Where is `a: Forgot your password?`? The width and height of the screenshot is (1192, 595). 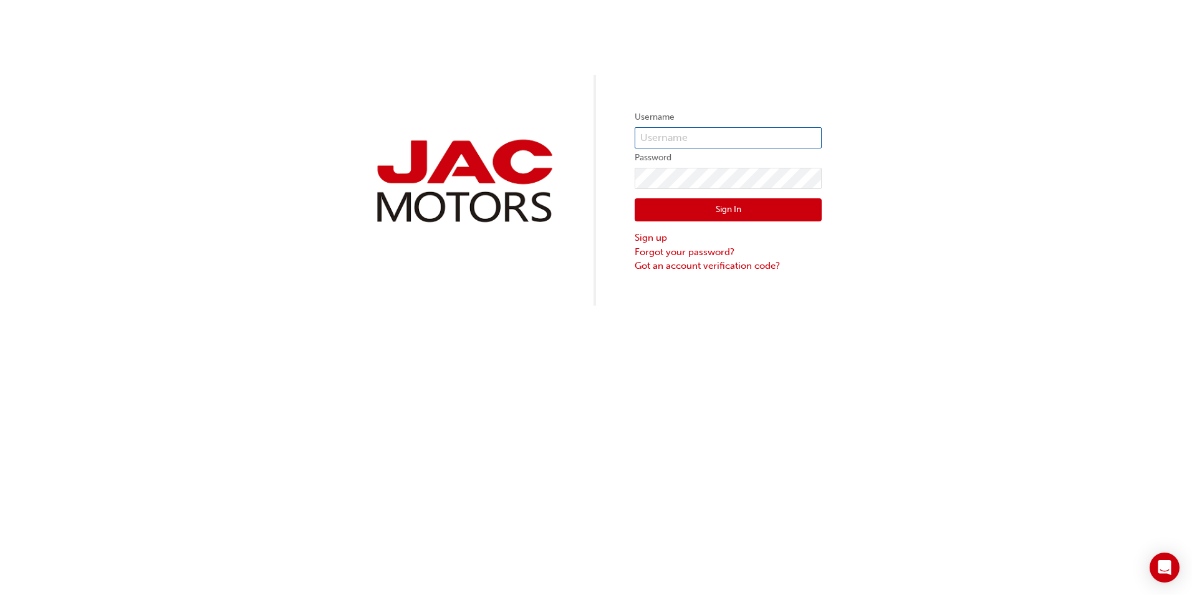 a: Forgot your password? is located at coordinates (728, 252).